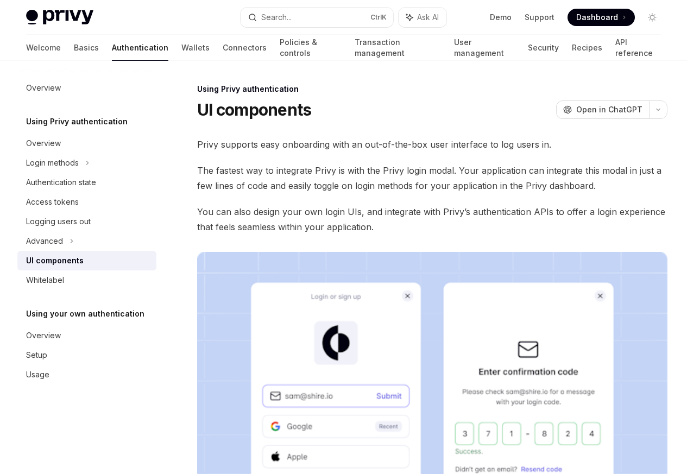  I want to click on div: Using Privy authentication, so click(432, 89).